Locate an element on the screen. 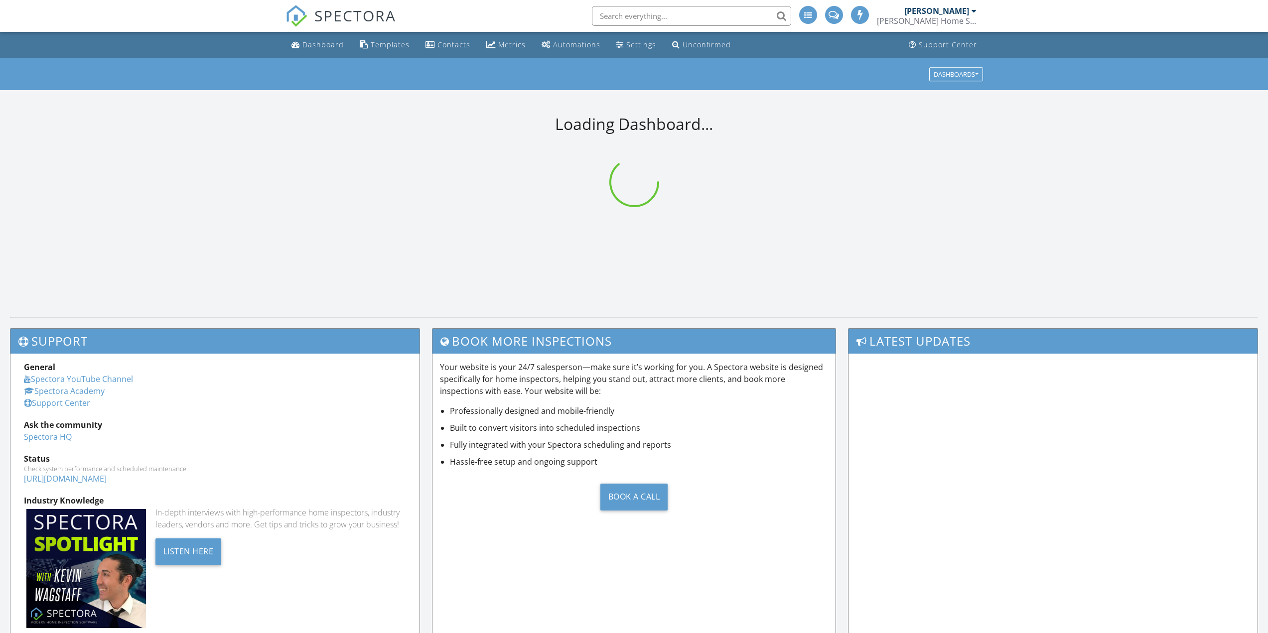  a: Settings is located at coordinates (636, 45).